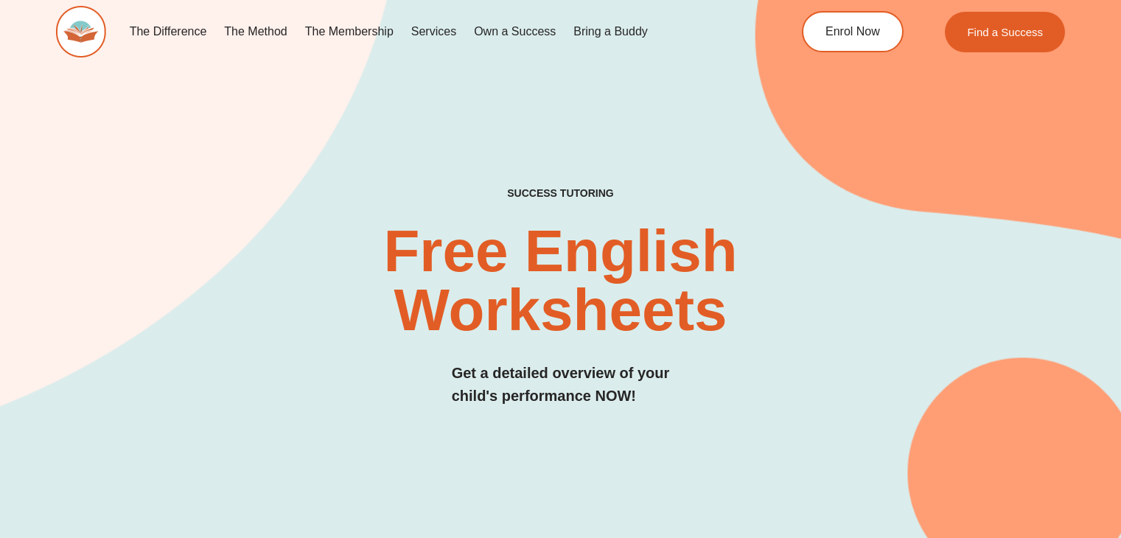 The width and height of the screenshot is (1121, 538). What do you see at coordinates (168, 32) in the screenshot?
I see `a: The Difference` at bounding box center [168, 32].